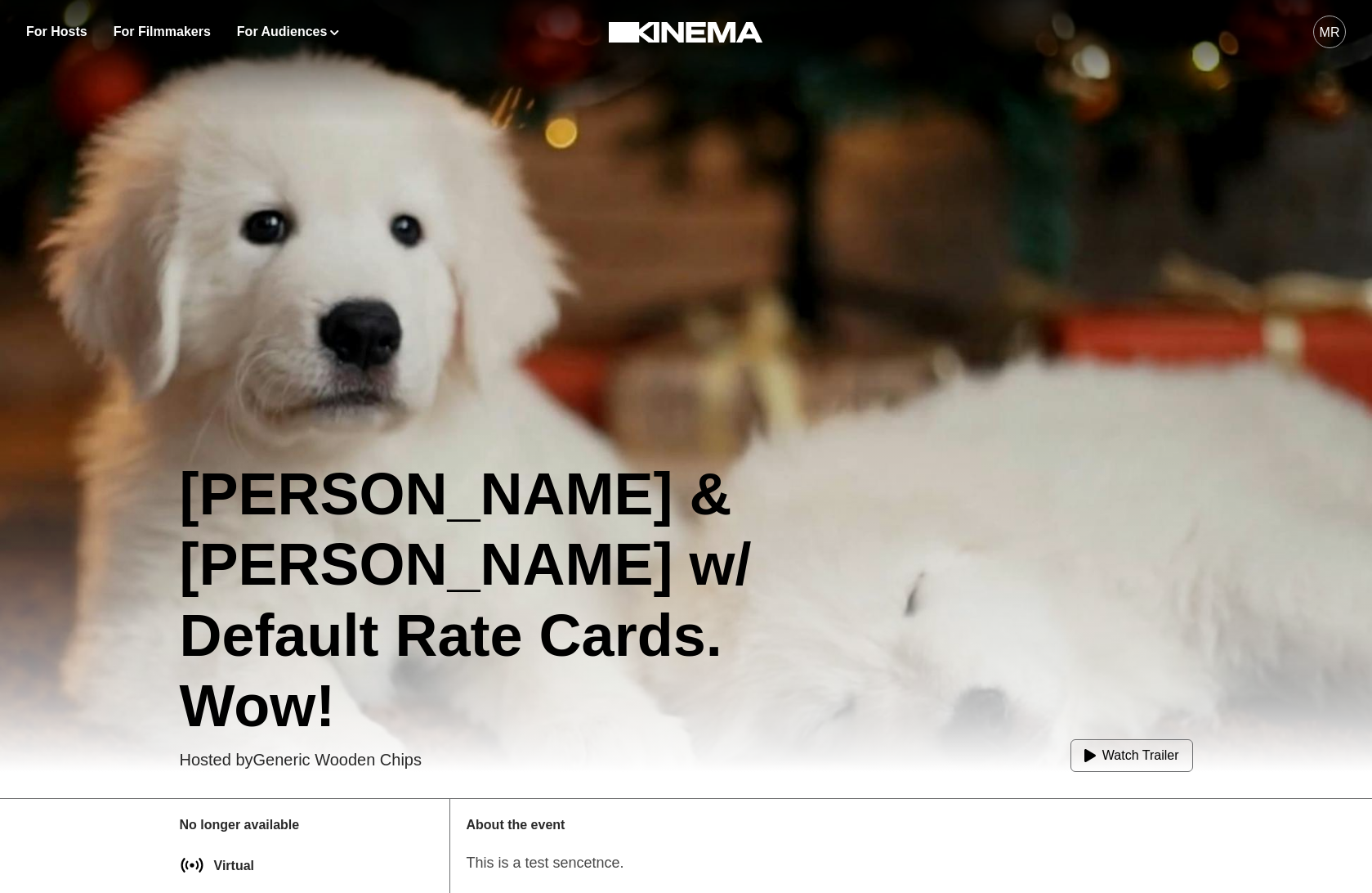 The image size is (1372, 893). What do you see at coordinates (830, 824) in the screenshot?
I see `p: About the event` at bounding box center [830, 824].